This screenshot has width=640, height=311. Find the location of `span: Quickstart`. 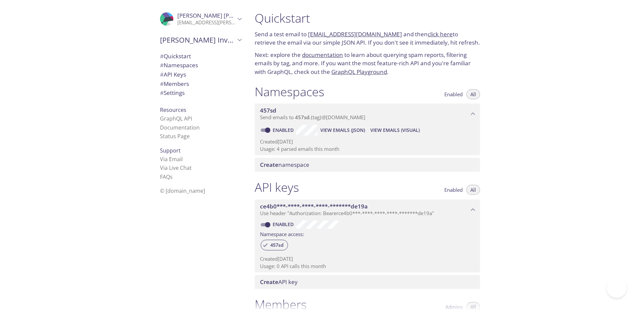

span: Quickstart is located at coordinates (175, 56).